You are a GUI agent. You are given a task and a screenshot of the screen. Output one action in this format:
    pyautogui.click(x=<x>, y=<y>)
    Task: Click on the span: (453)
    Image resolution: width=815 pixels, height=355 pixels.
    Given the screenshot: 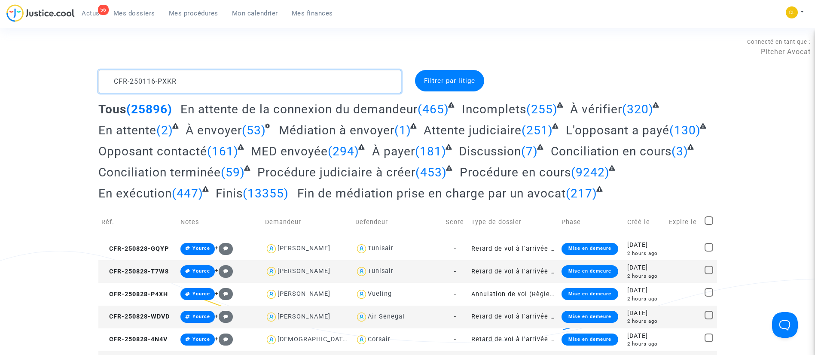 What is the action you would take?
    pyautogui.click(x=431, y=172)
    